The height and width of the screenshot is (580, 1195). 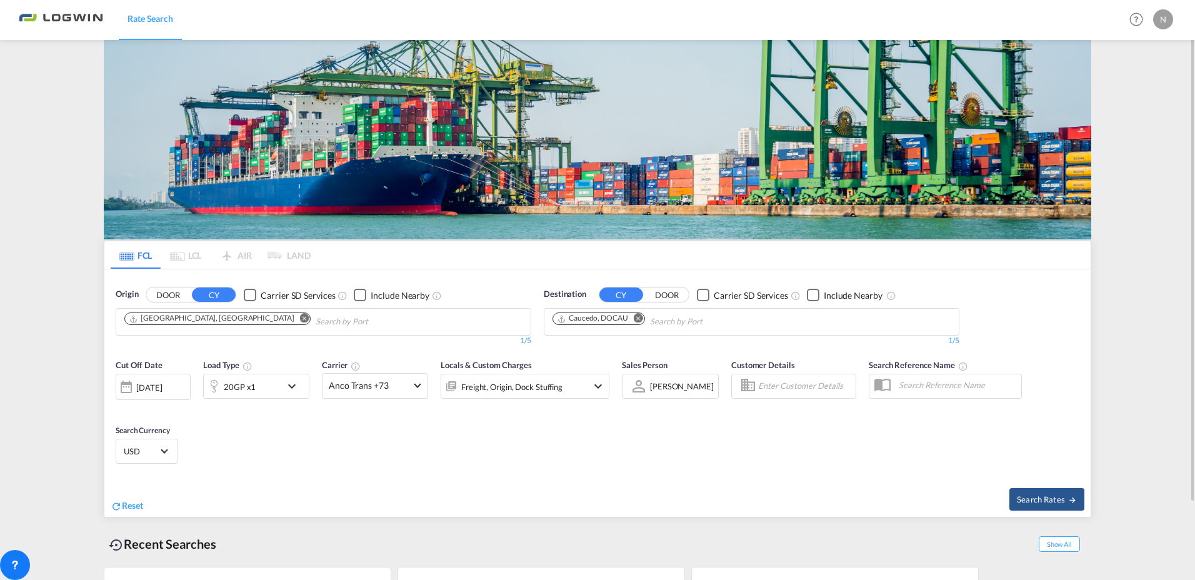 I want to click on span: Cut Off Date, so click(x=139, y=365).